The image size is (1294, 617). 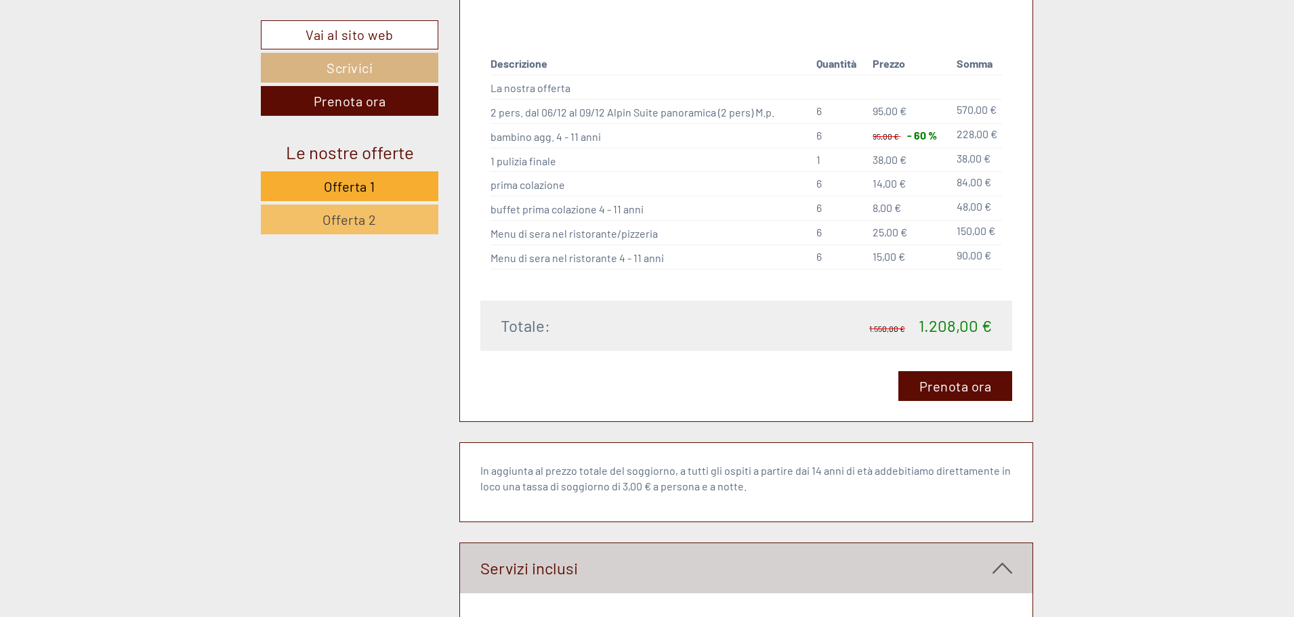 I want to click on span: 14,00 €, so click(x=889, y=183).